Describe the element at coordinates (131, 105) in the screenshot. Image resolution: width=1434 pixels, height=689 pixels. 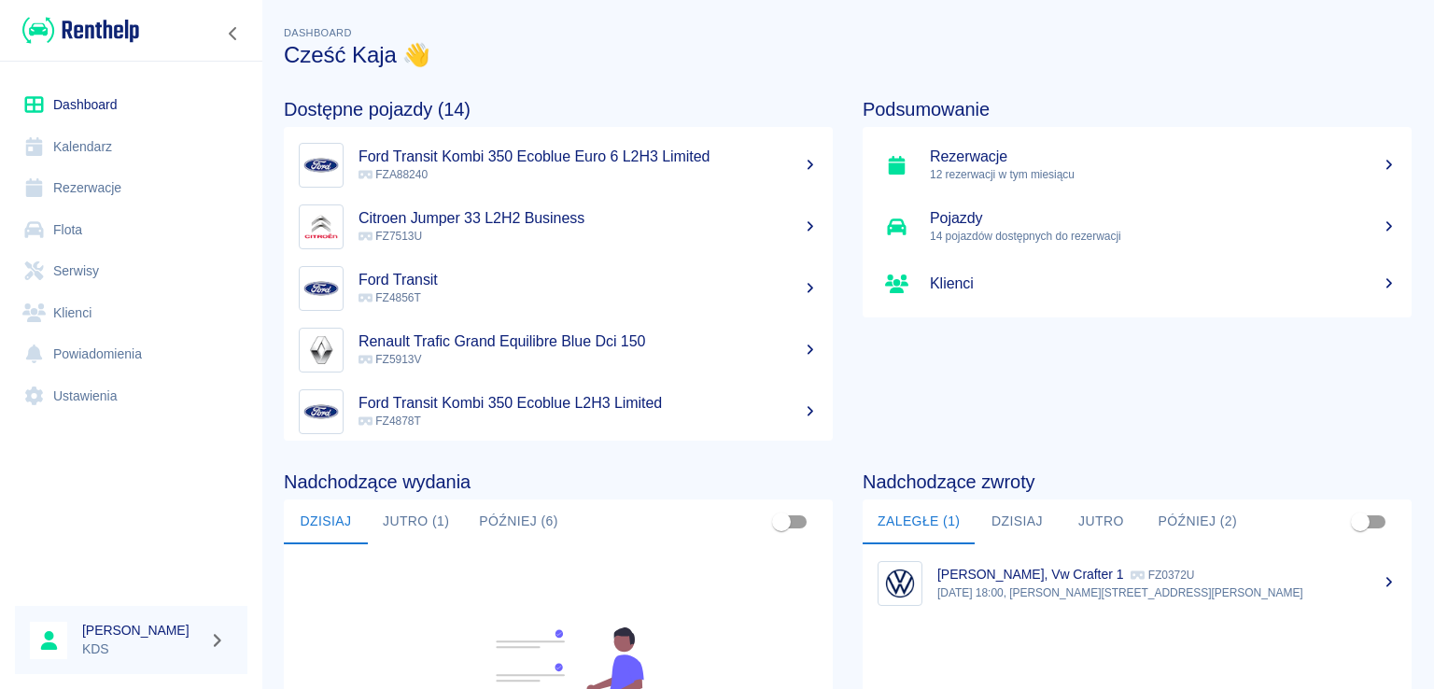
I see `a: Dashboard` at that location.